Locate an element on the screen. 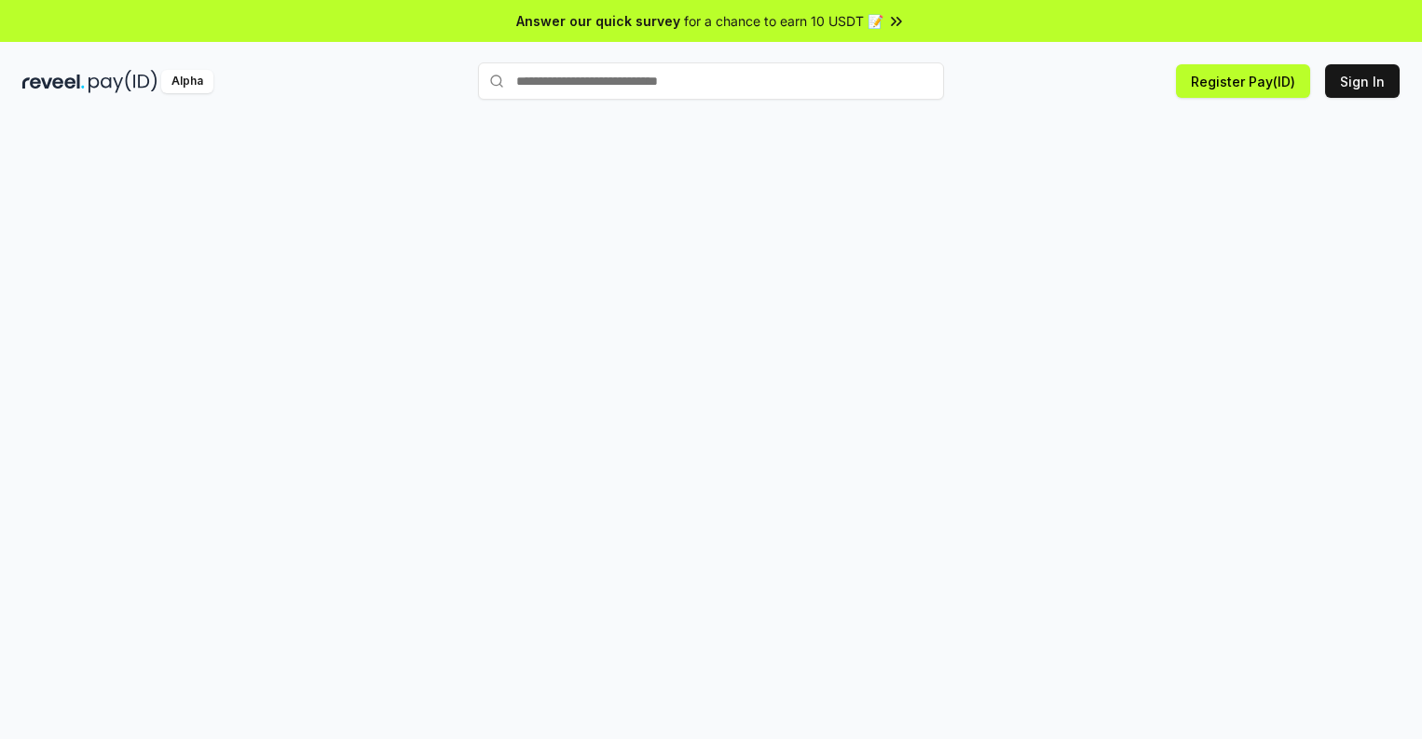 Image resolution: width=1422 pixels, height=739 pixels. div: Alpha is located at coordinates (187, 81).